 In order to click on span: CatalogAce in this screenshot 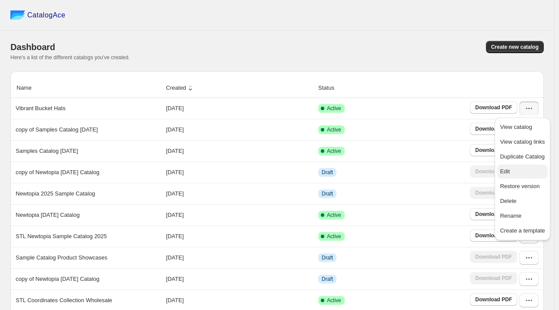, I will do `click(47, 15)`.